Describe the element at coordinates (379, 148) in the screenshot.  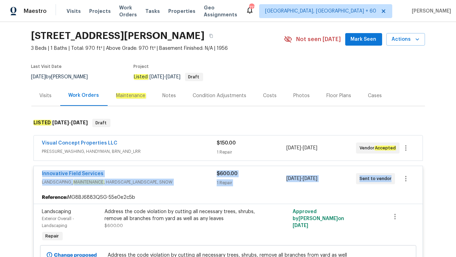
I see `span: Vendor` at that location.